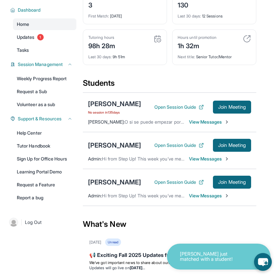  I want to click on div: Tutoring hours, so click(102, 37).